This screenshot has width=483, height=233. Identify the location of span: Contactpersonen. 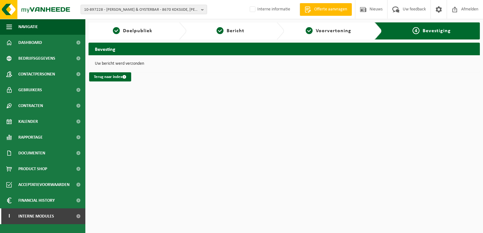
(37, 74).